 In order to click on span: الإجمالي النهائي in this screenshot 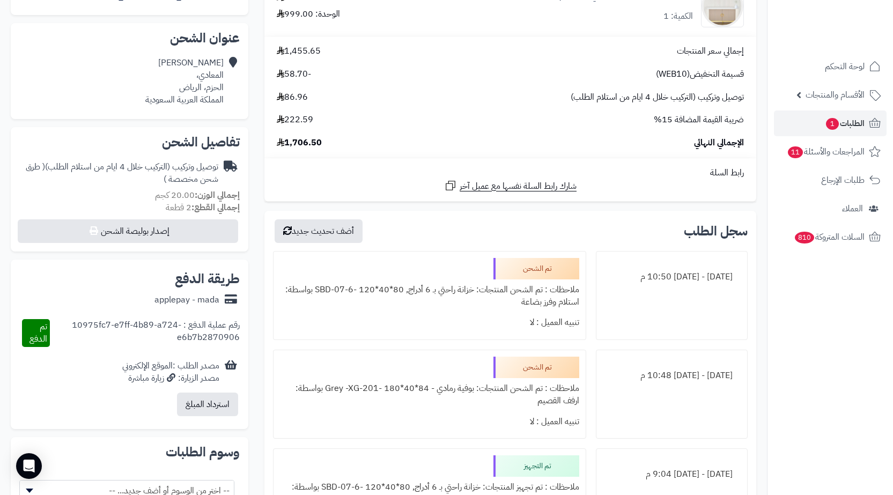, I will do `click(719, 143)`.